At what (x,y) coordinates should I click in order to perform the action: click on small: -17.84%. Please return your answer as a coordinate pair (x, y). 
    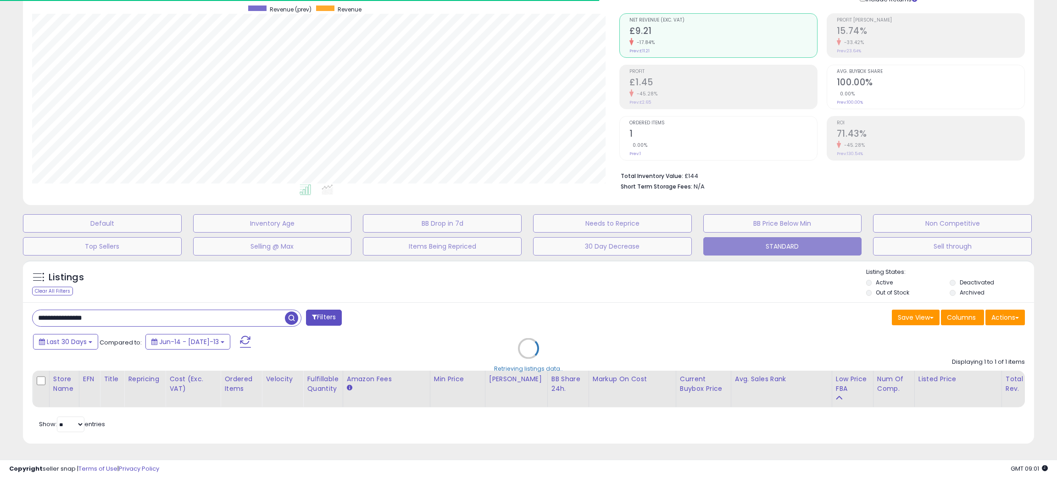
    Looking at the image, I should click on (644, 42).